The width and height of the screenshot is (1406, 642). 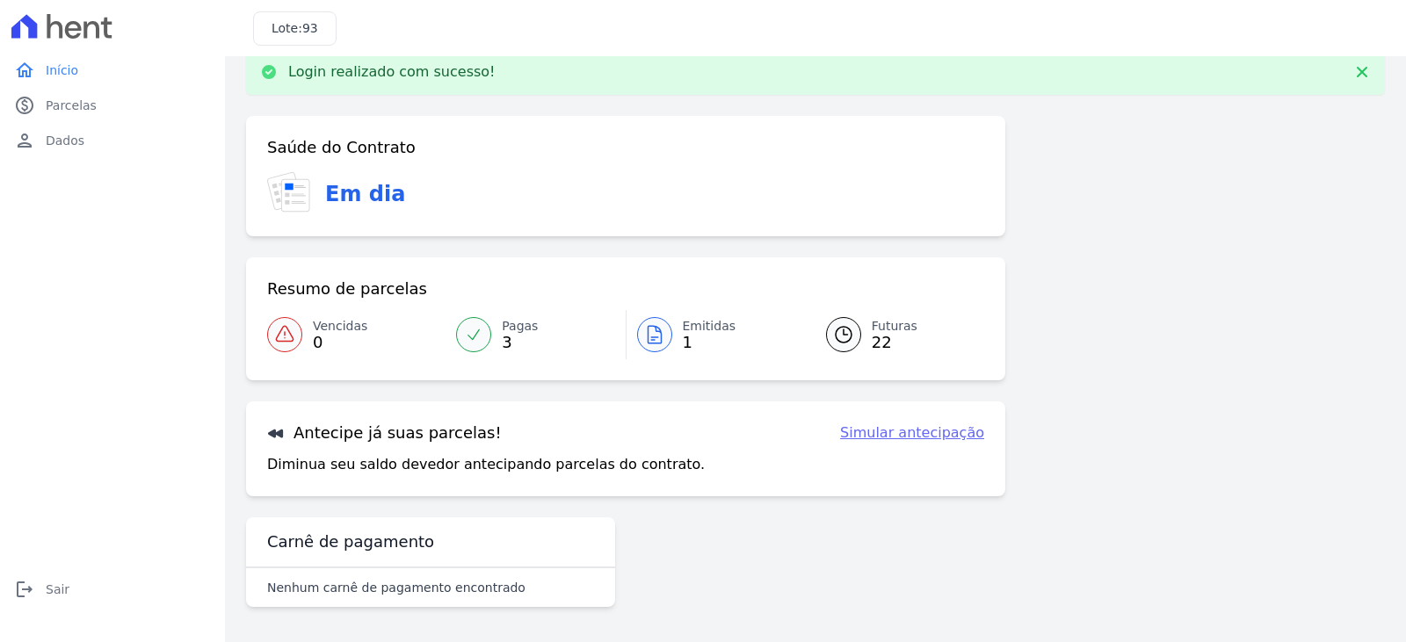 I want to click on span: 93, so click(x=310, y=28).